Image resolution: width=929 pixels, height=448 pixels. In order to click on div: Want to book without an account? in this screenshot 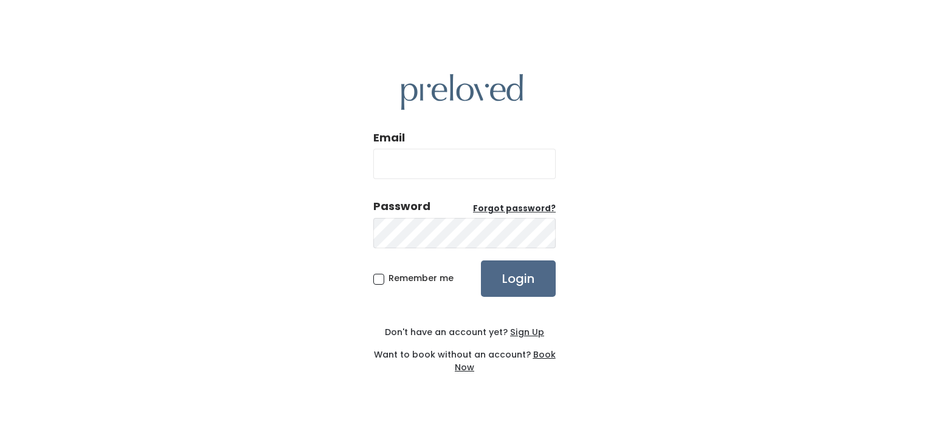, I will do `click(464, 357)`.